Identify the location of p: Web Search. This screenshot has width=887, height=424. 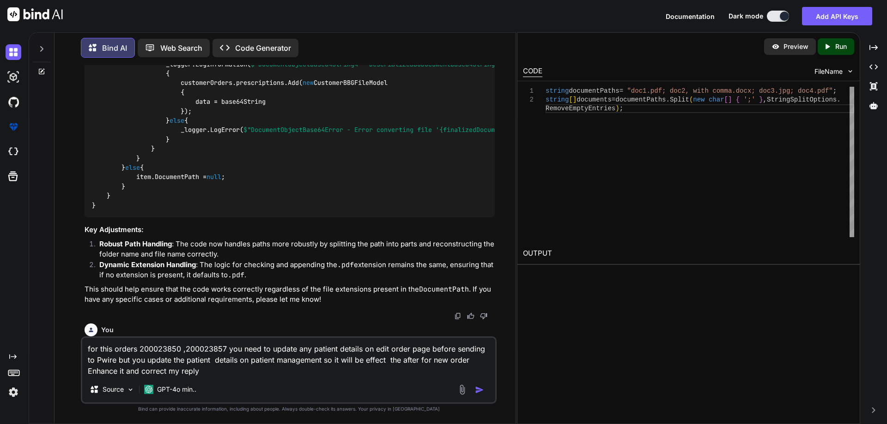
(181, 48).